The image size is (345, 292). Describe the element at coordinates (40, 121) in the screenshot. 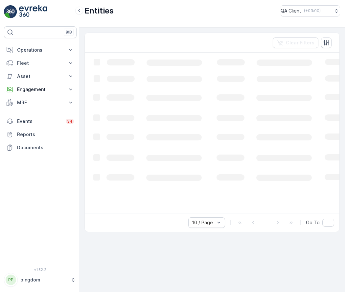

I see `a: Events34` at that location.